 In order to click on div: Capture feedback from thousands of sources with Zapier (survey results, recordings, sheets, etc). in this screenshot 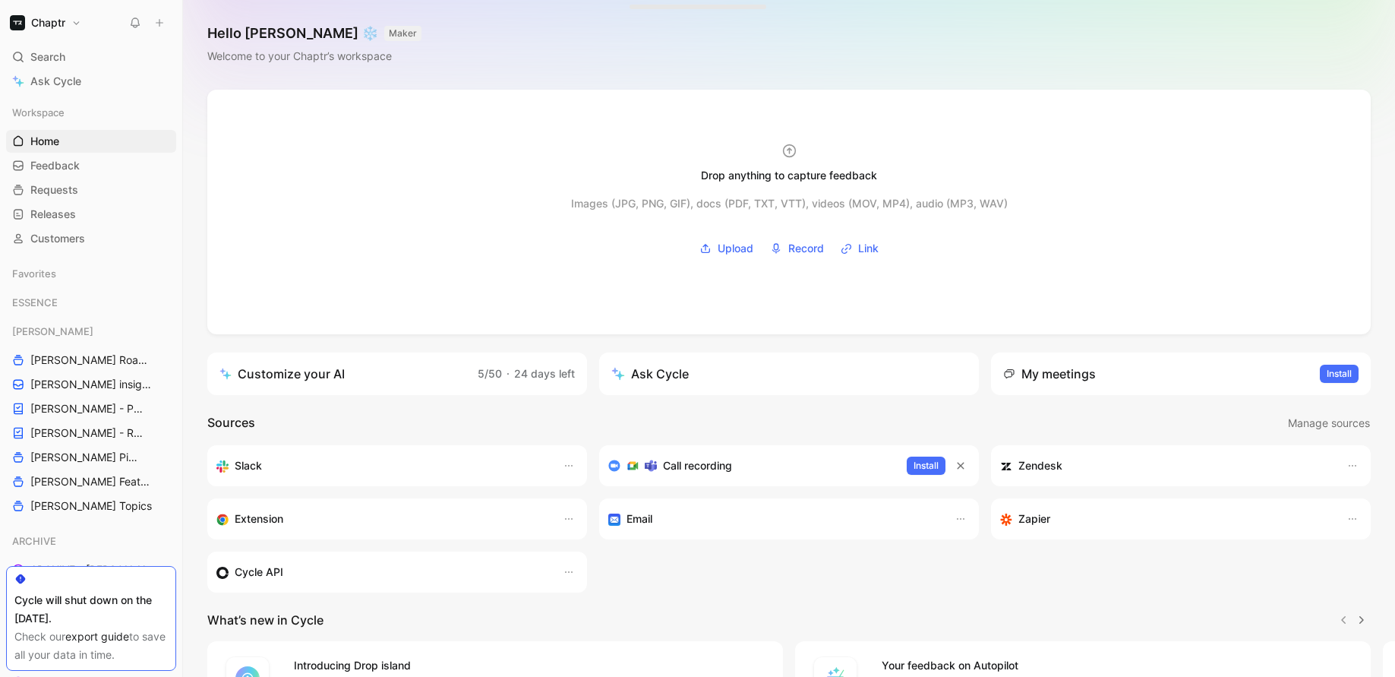, I will do `click(1166, 519)`.